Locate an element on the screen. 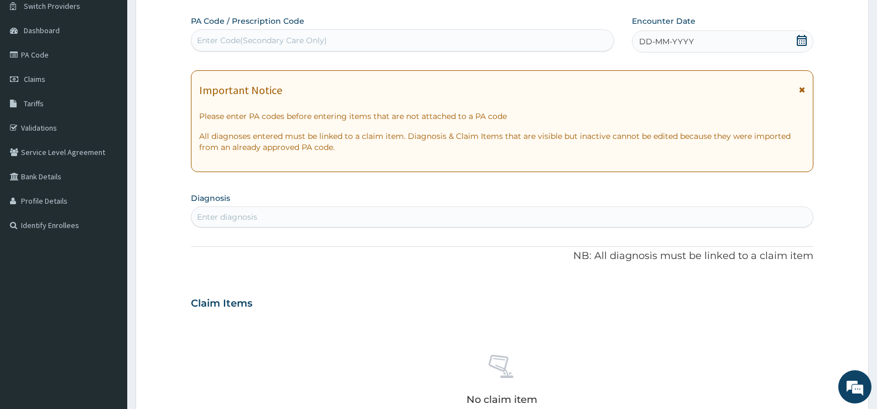  label: Encounter Date is located at coordinates (663, 21).